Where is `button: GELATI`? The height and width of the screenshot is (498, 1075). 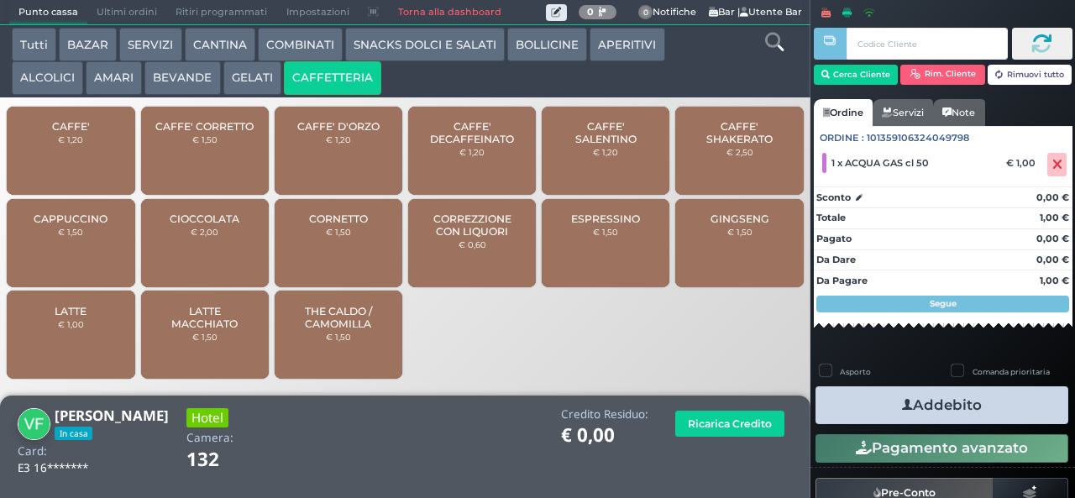
button: GELATI is located at coordinates (252, 78).